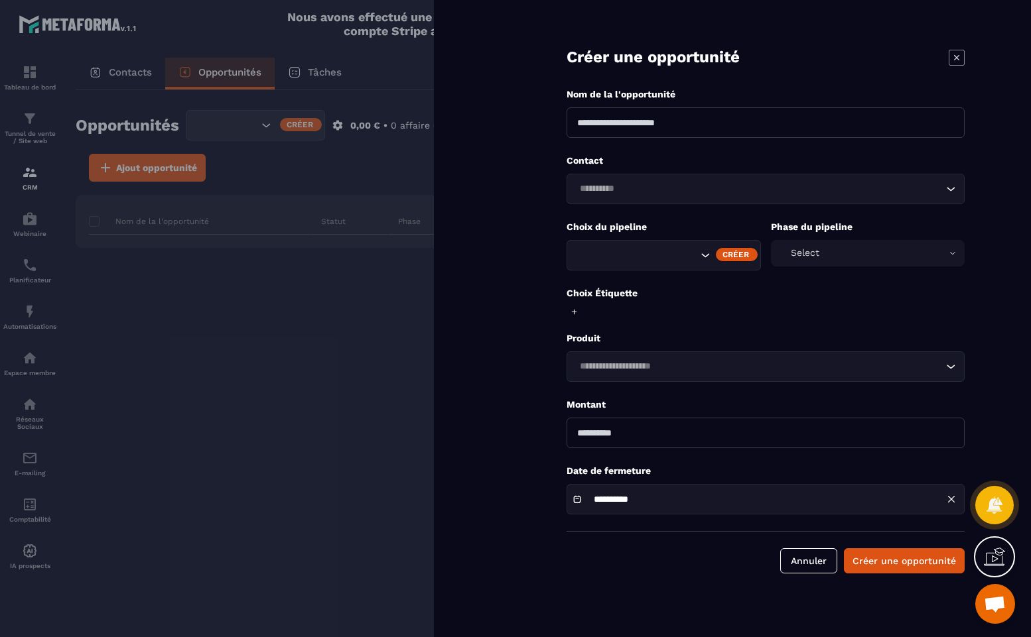  What do you see at coordinates (868, 227) in the screenshot?
I see `p: Phase du pipeline` at bounding box center [868, 227].